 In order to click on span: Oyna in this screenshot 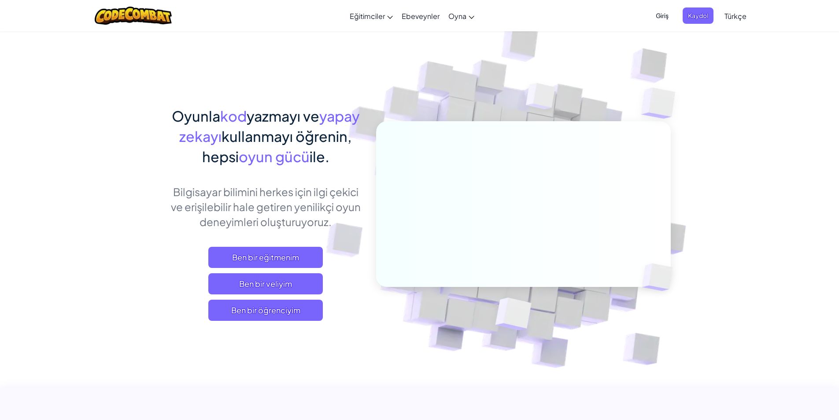, I will do `click(457, 16)`.